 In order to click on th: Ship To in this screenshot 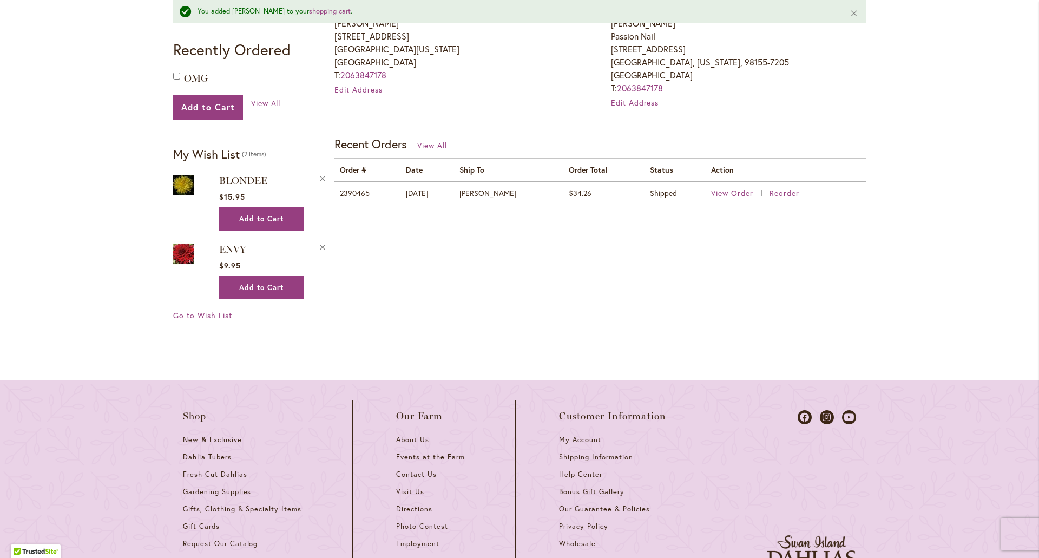, I will do `click(509, 170)`.